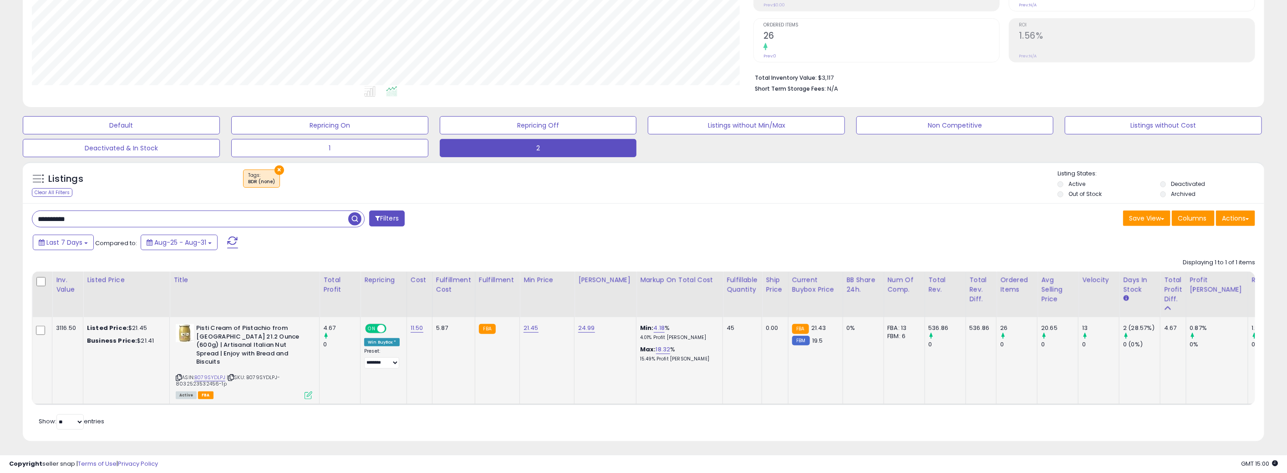 This screenshot has width=1287, height=473. Describe the element at coordinates (801, 340) in the screenshot. I see `small: FBM` at that location.